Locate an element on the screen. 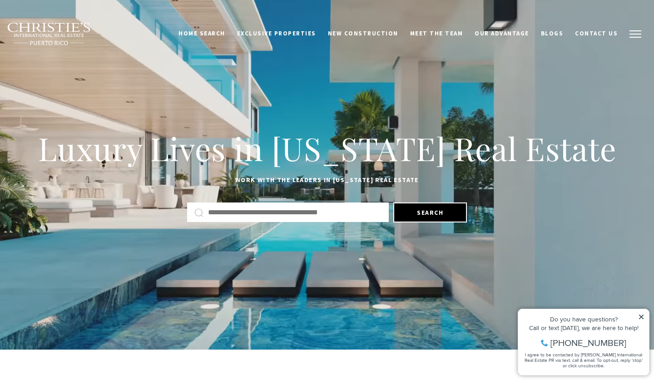 This screenshot has width=654, height=380. span: Blogs is located at coordinates (552, 33).